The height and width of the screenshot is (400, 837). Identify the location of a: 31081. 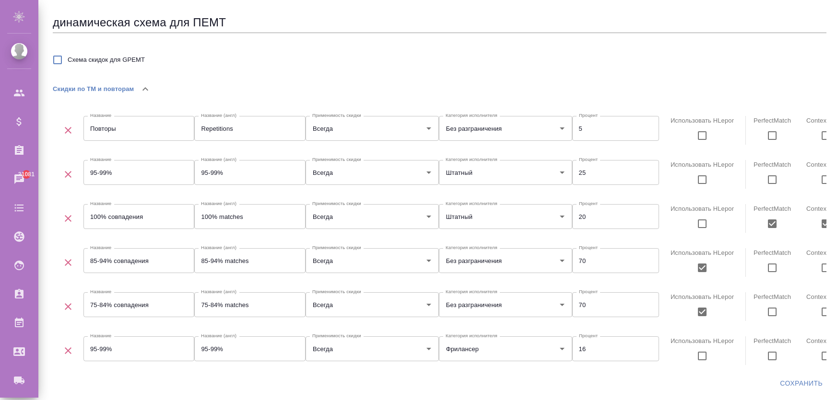
(19, 179).